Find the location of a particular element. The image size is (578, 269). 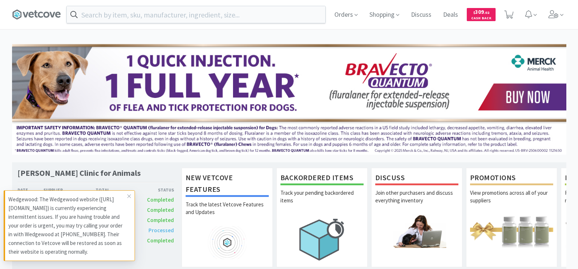

img: 3ffb5edee65b4d9ab6d7b0afa510b01f.jpg is located at coordinates (289, 100).